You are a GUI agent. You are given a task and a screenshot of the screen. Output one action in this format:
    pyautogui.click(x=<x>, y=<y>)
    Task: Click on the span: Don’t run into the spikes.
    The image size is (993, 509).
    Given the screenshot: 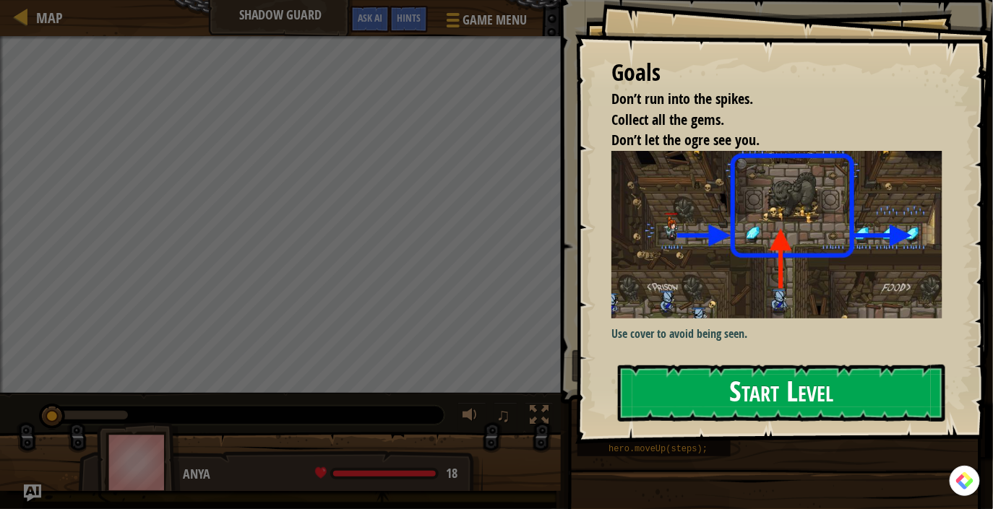 What is the action you would take?
    pyautogui.click(x=682, y=98)
    